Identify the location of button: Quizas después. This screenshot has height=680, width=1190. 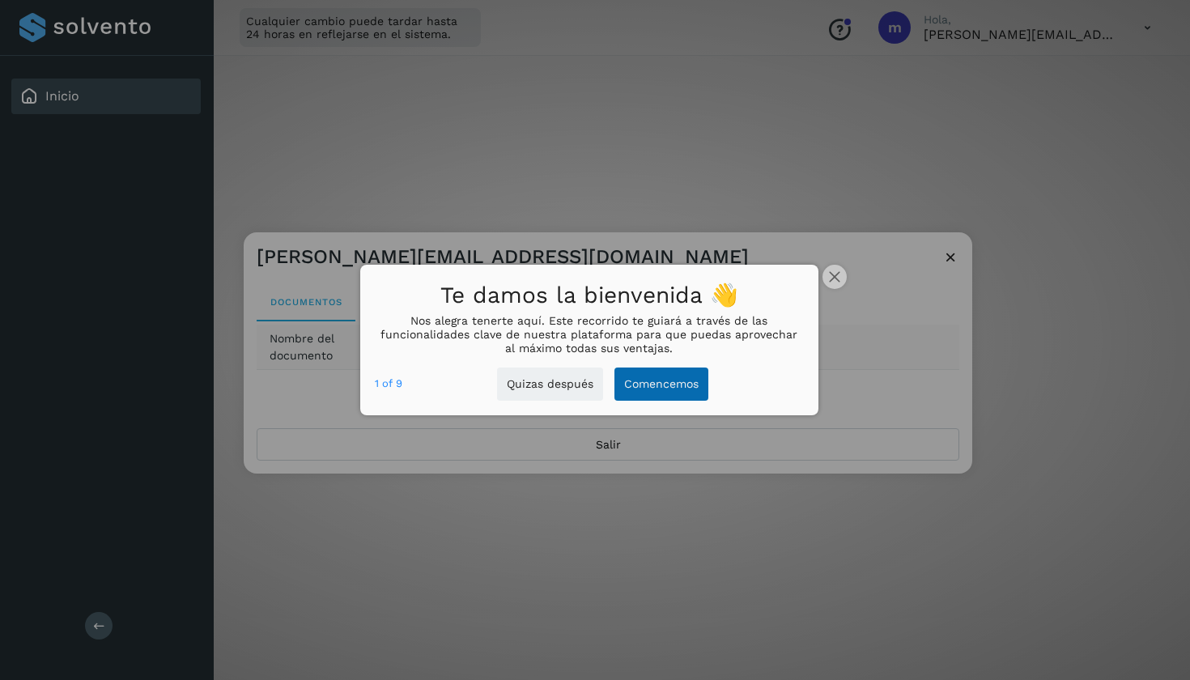
(550, 384).